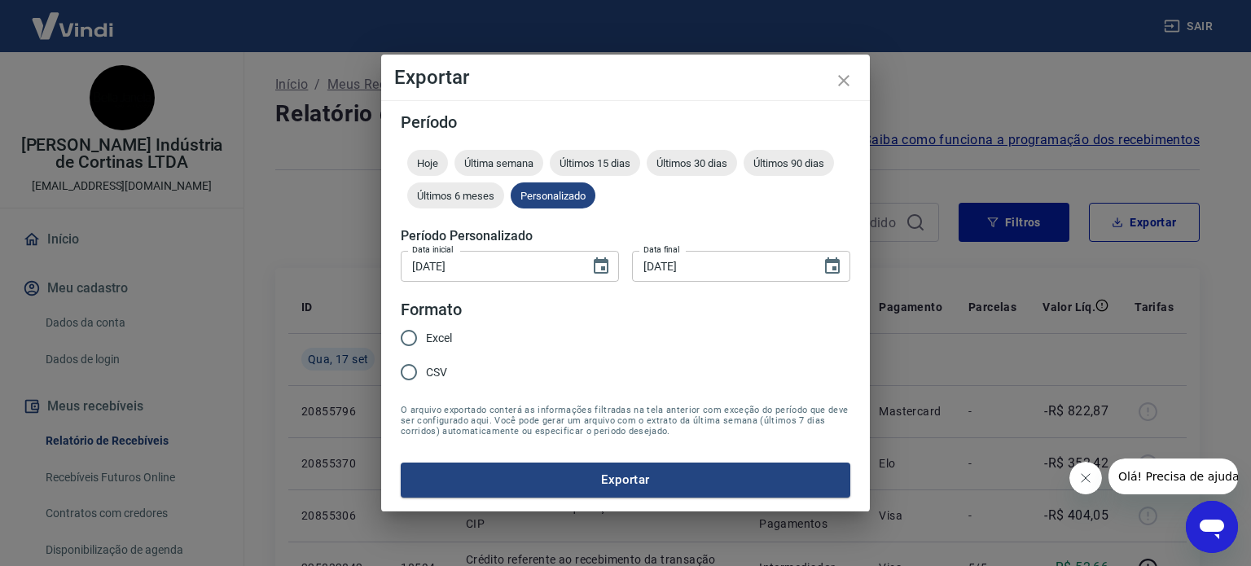 This screenshot has height=566, width=1251. What do you see at coordinates (625, 77) in the screenshot?
I see `h4: Exportar` at bounding box center [625, 77].